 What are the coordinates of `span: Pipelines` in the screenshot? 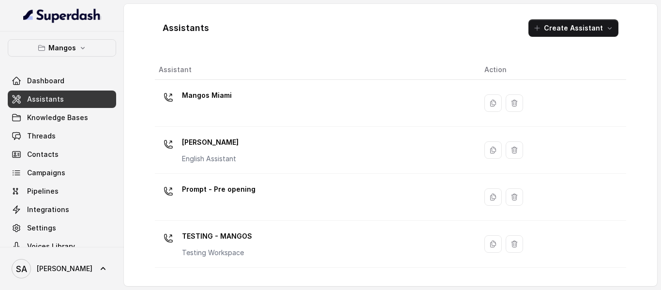 It's located at (43, 191).